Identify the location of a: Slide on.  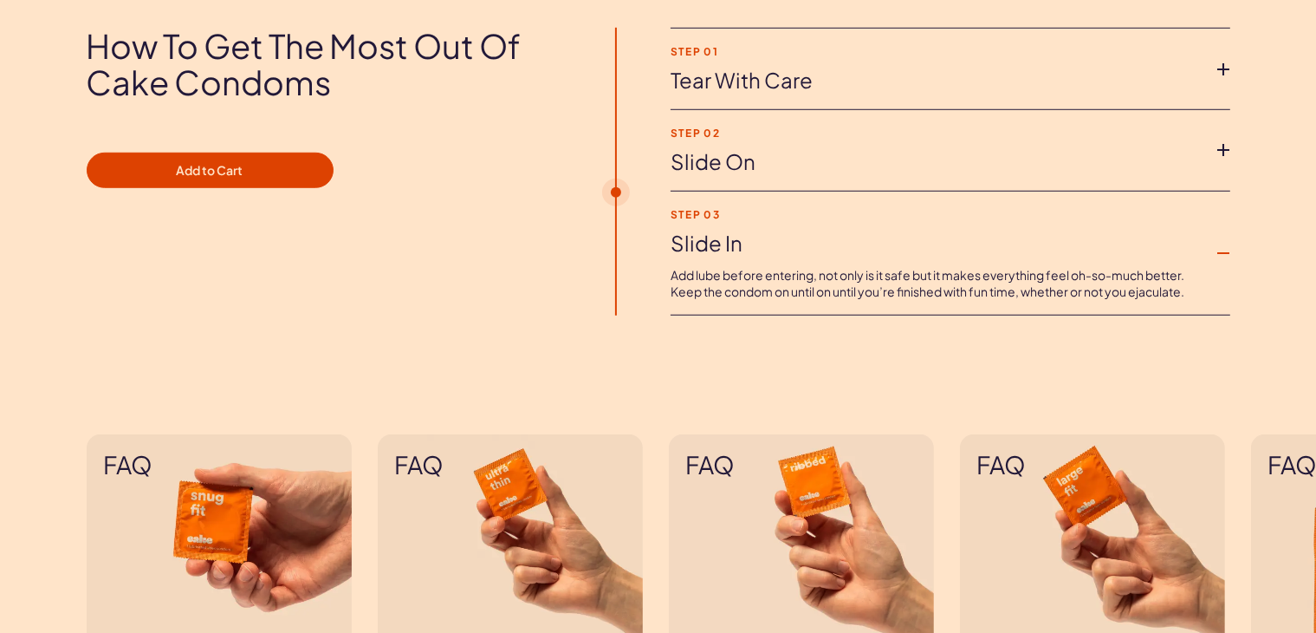
(937, 162).